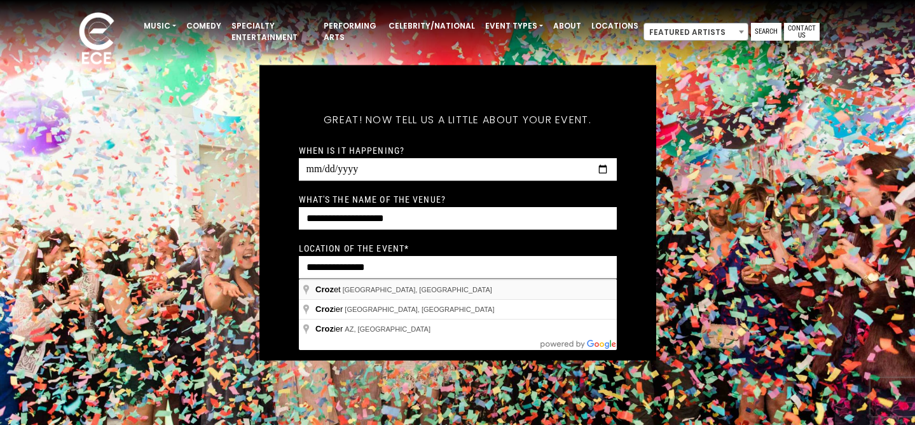 The width and height of the screenshot is (915, 425). Describe the element at coordinates (513, 26) in the screenshot. I see `a: Event Types` at that location.